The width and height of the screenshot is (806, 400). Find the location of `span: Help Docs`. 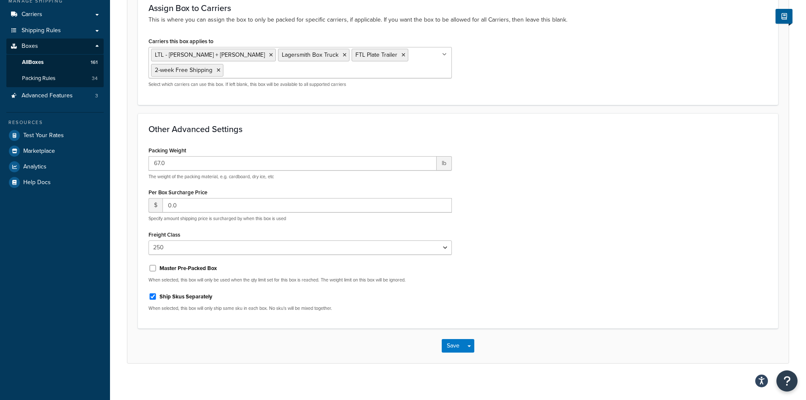

span: Help Docs is located at coordinates (37, 182).